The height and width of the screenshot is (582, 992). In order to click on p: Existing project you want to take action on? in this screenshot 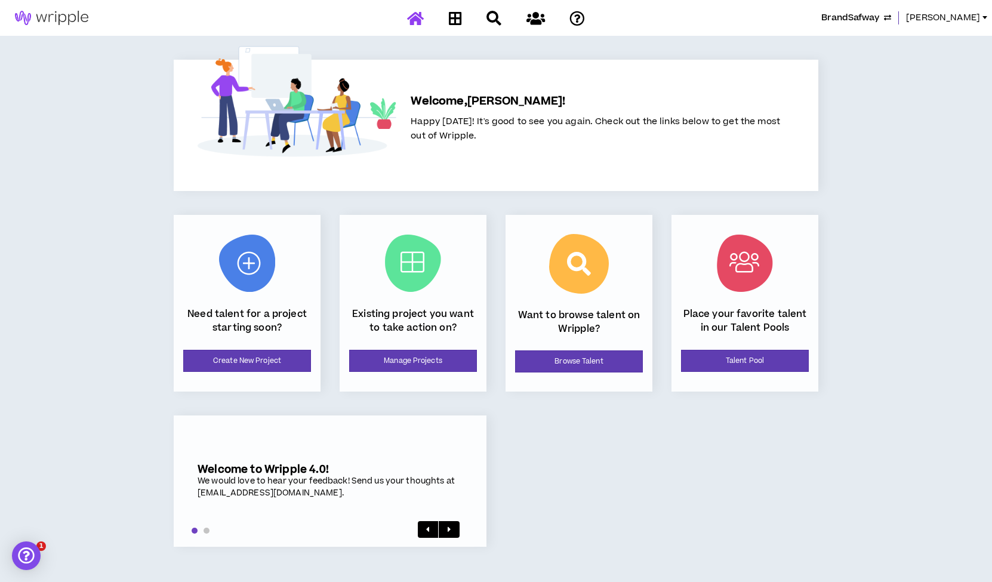, I will do `click(413, 320)`.